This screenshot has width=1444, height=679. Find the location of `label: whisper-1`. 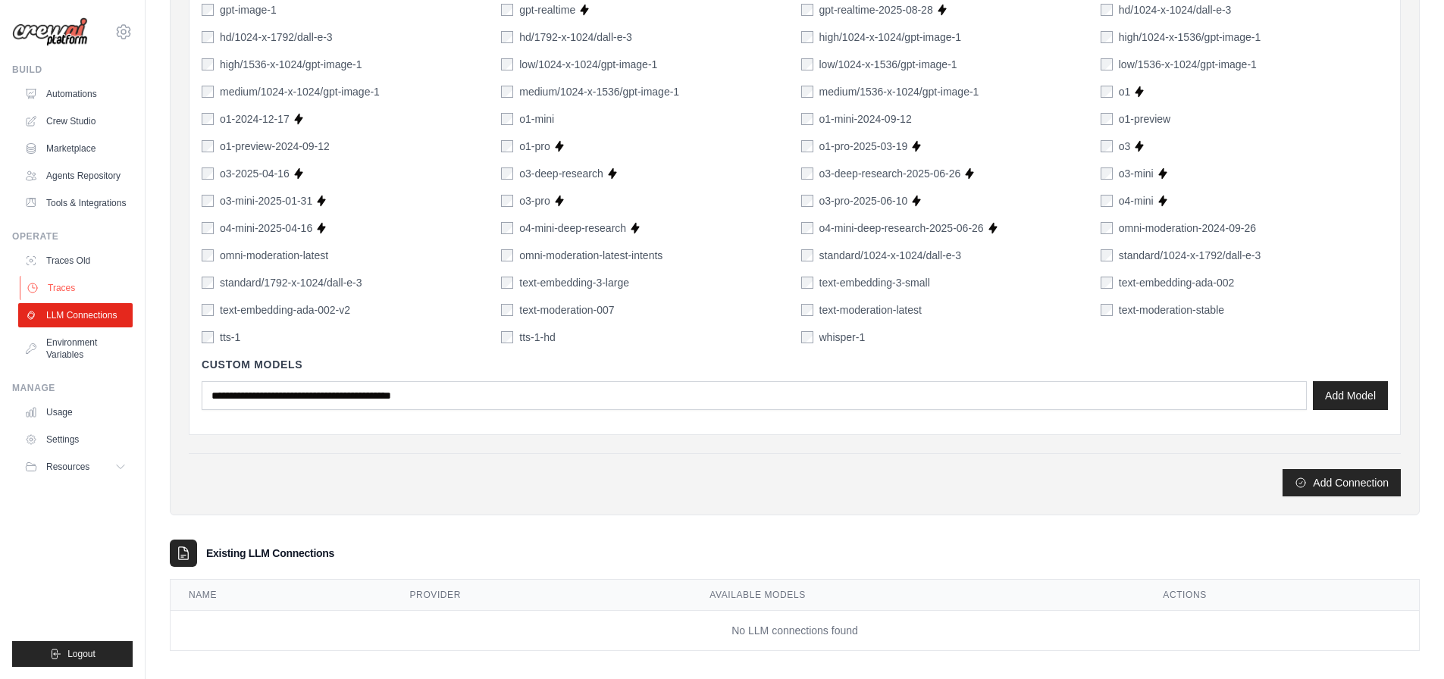

label: whisper-1 is located at coordinates (842, 337).